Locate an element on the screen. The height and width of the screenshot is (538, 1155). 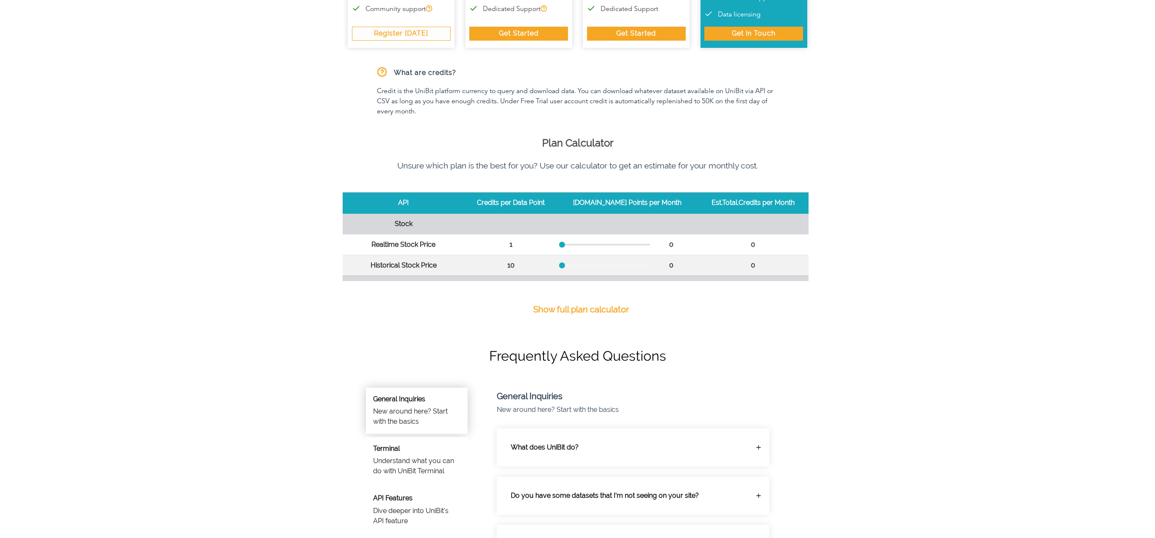
p: Understand what you can do with UniBit Terminal is located at coordinates (417, 466).